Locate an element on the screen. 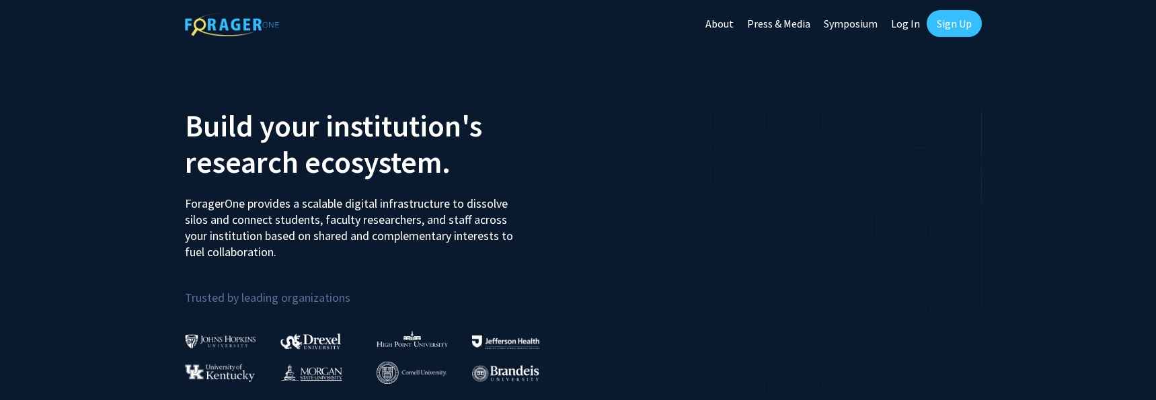  img: Cornell University is located at coordinates (412, 373).